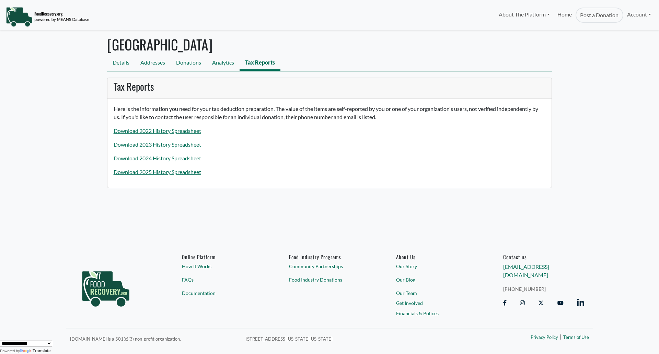  What do you see at coordinates (329, 86) in the screenshot?
I see `h3: Tax Reports` at bounding box center [329, 86].